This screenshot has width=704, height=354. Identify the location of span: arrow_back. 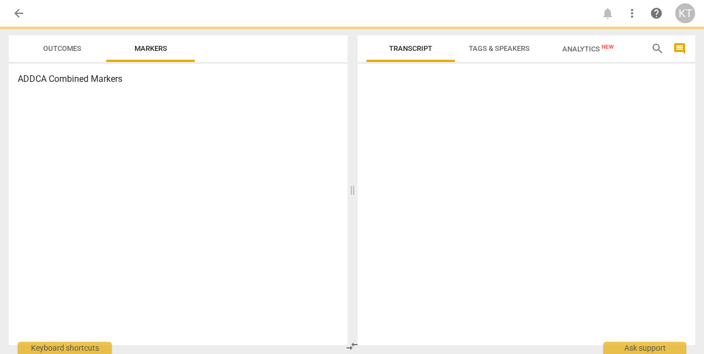
(19, 13).